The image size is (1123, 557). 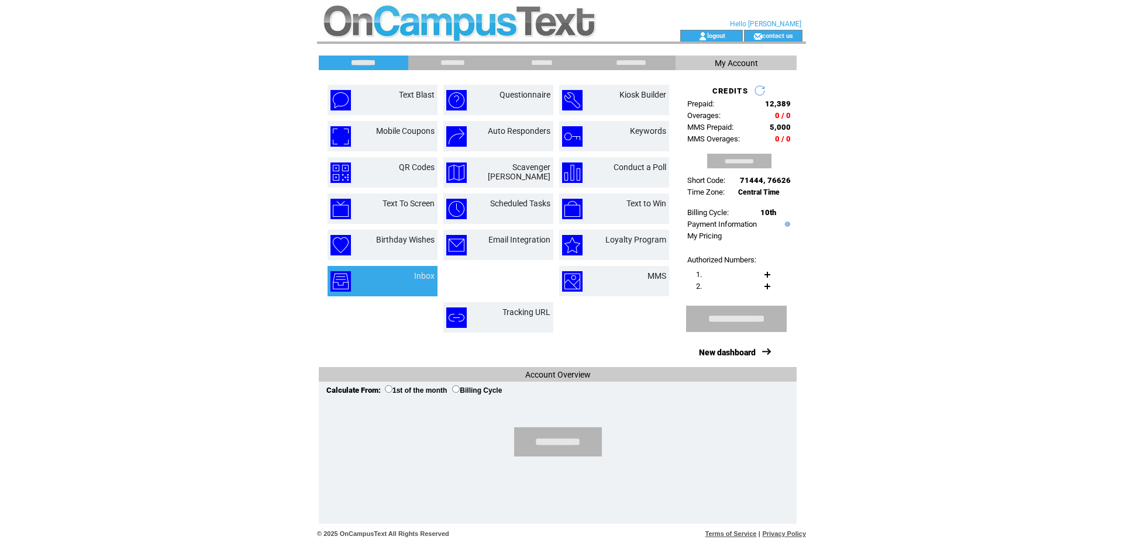 I want to click on img: auto-responders.png, so click(x=456, y=136).